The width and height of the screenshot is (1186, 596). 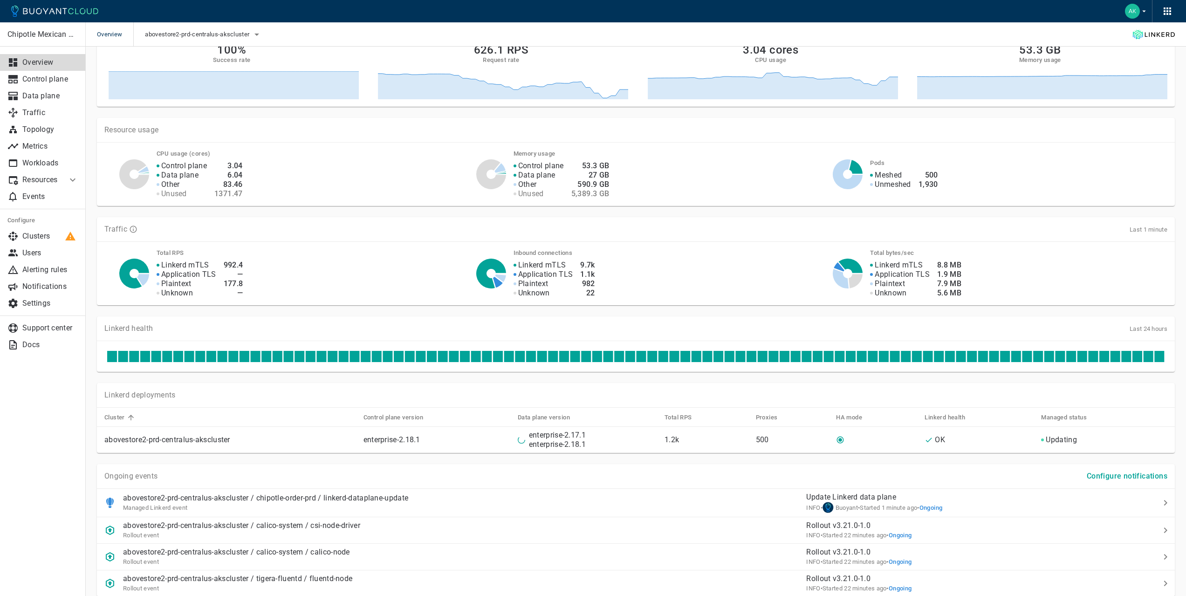 I want to click on span: Tue, 19 Aug 2025 01:24:47 EDT / Tue, 19 Aug 2025 05:24:47 UTC, so click(x=887, y=508).